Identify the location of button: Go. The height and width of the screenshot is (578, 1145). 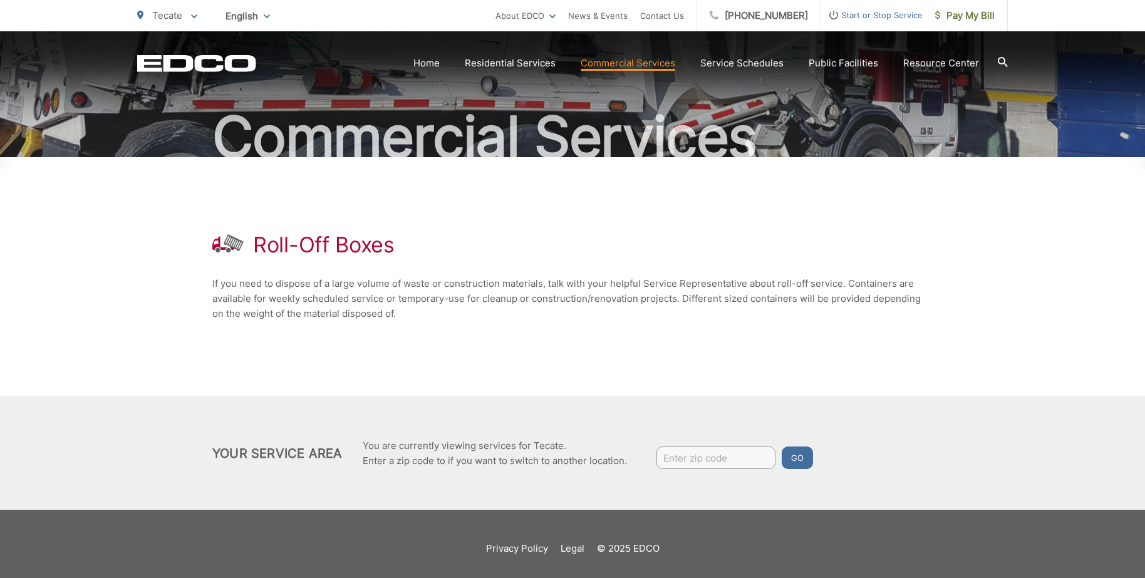
(797, 458).